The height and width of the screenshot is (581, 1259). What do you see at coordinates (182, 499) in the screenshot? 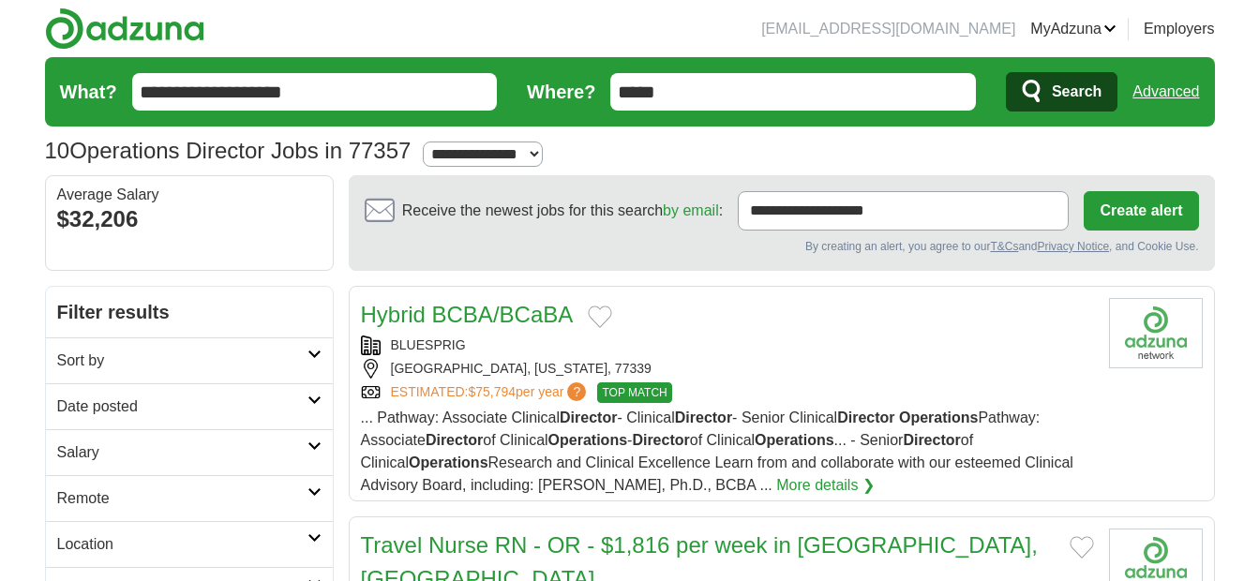
I see `h2: Remote` at bounding box center [182, 499].